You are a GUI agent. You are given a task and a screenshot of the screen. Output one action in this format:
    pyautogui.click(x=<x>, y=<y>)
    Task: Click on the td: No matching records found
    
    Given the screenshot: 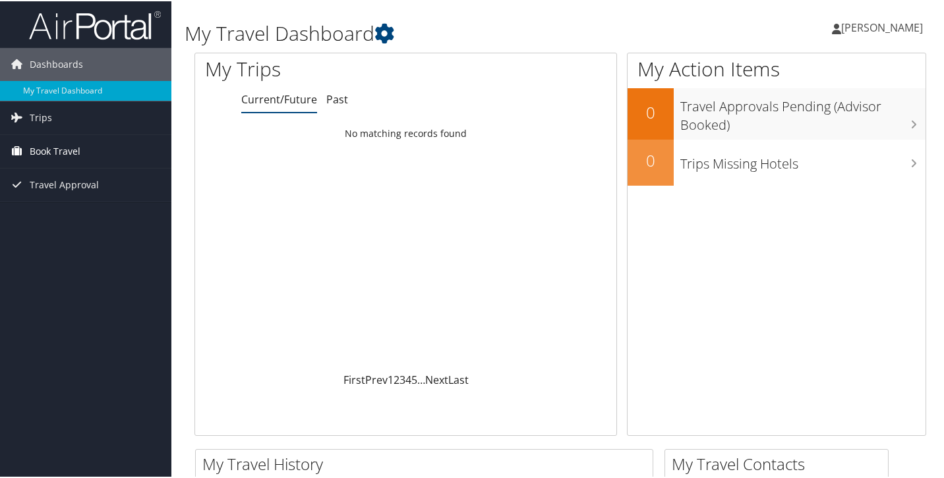 What is the action you would take?
    pyautogui.click(x=405, y=132)
    